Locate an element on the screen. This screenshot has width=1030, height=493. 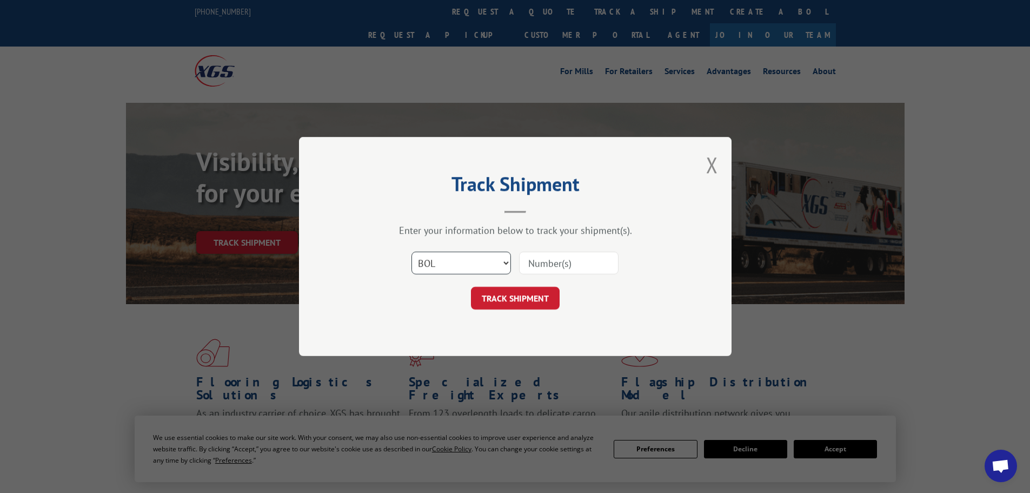
h2: Track Shipment is located at coordinates (515, 187).